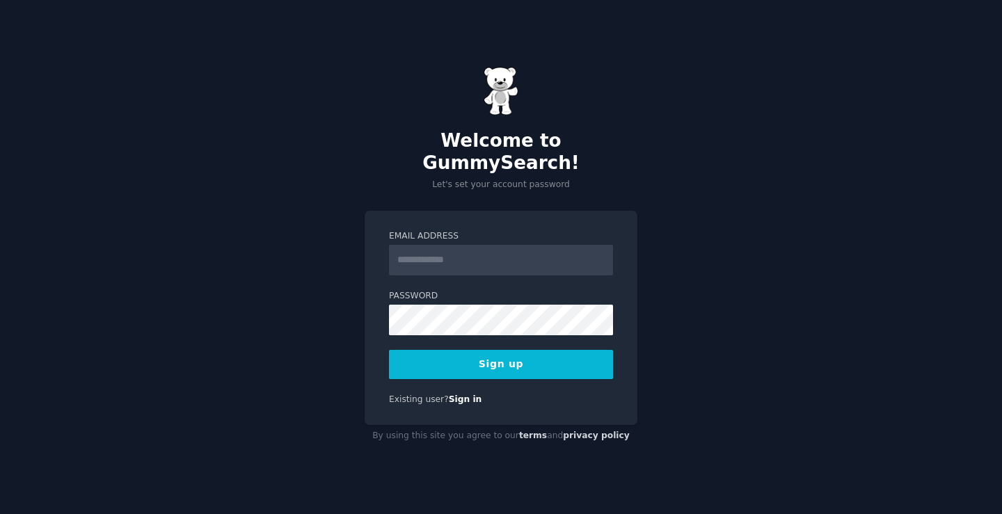 This screenshot has height=514, width=1002. Describe the element at coordinates (596, 436) in the screenshot. I see `a: privacy policy` at that location.